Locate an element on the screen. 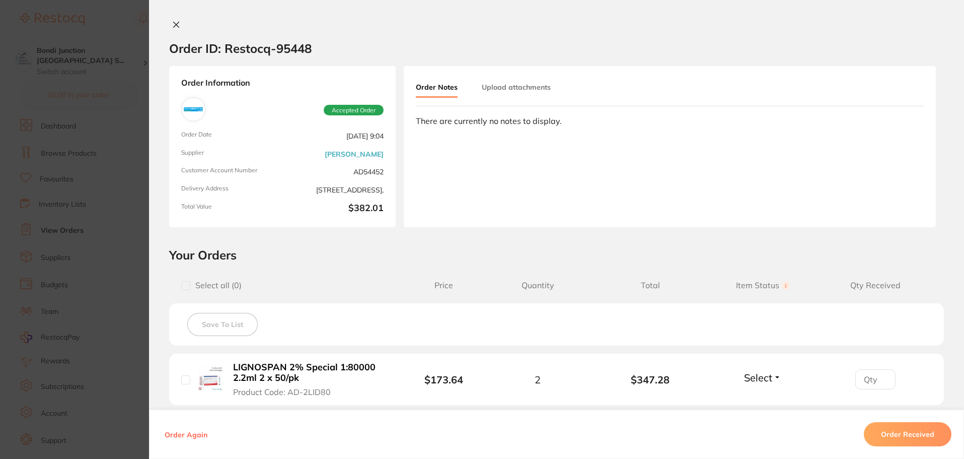  span: Customer Account Number is located at coordinates (230, 172).